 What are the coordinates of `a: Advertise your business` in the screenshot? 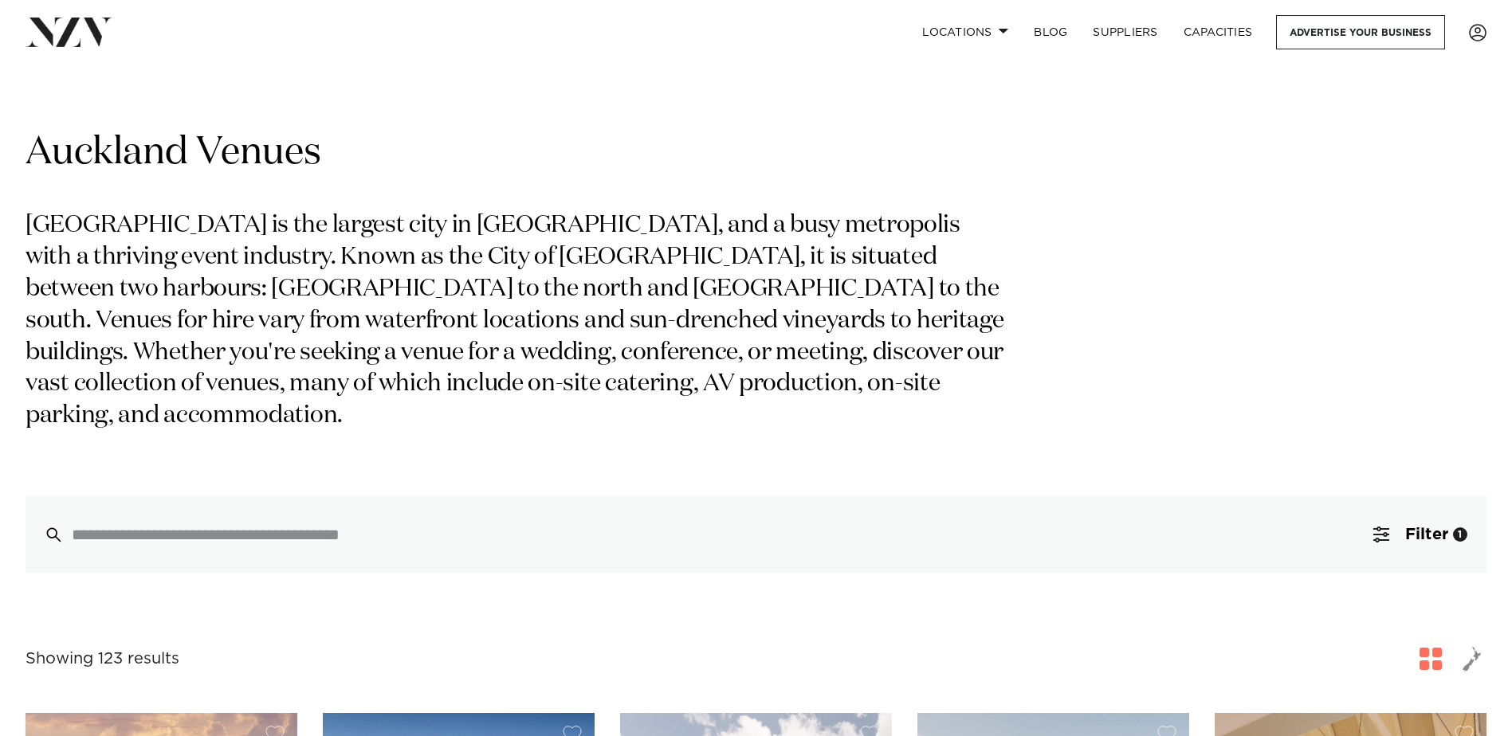 It's located at (1361, 32).